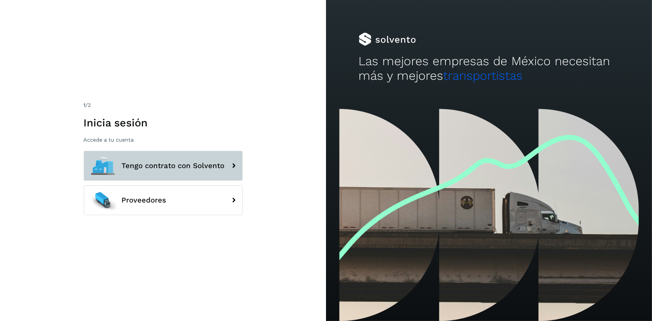 The width and height of the screenshot is (652, 321). Describe the element at coordinates (144, 200) in the screenshot. I see `span: Proveedores` at that location.